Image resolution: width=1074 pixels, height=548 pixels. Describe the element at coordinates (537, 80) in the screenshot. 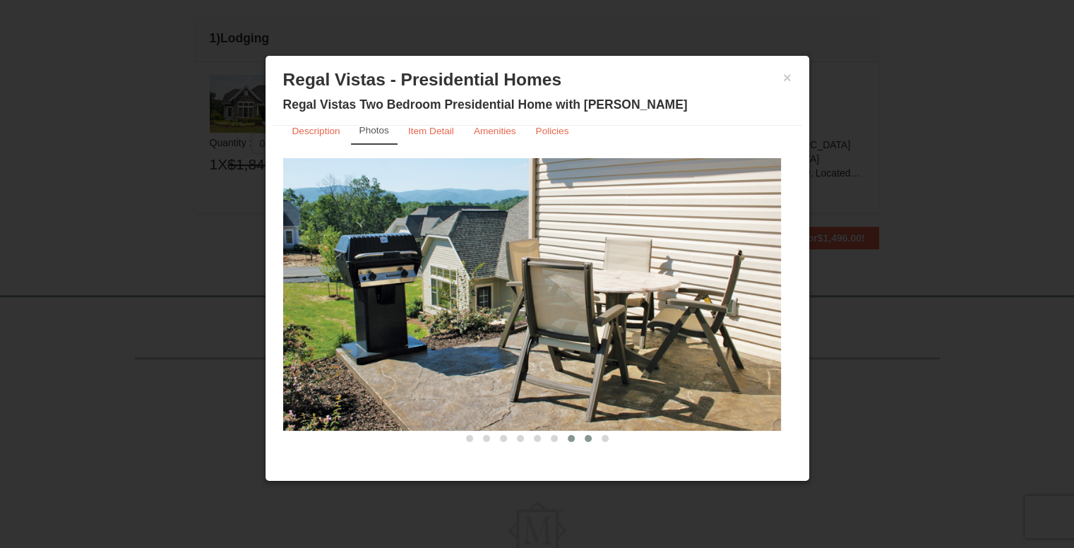

I see `h3: Regal Vistas - Presidential Homes` at that location.